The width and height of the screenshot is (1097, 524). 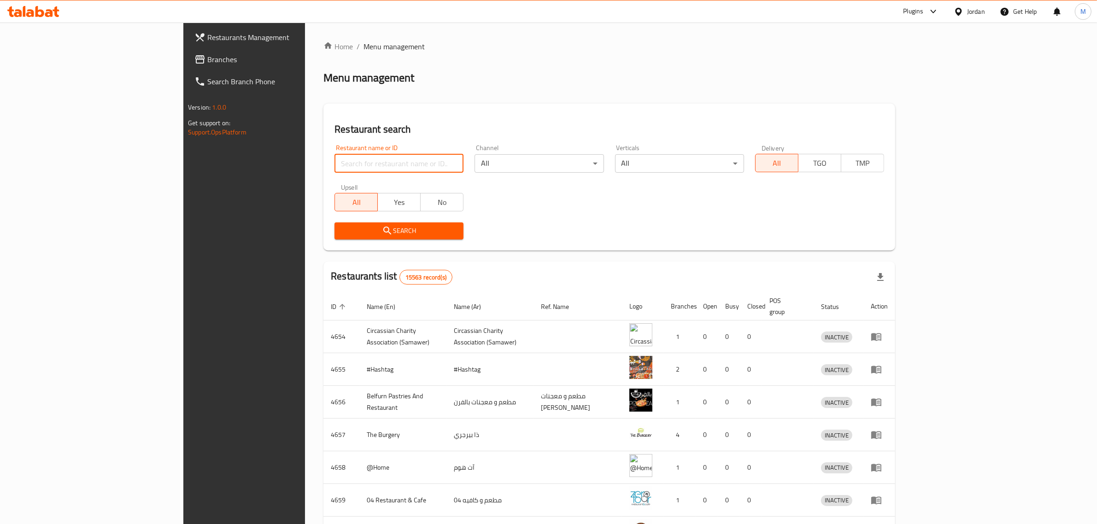 What do you see at coordinates (879, 306) in the screenshot?
I see `th: Action` at bounding box center [879, 306].